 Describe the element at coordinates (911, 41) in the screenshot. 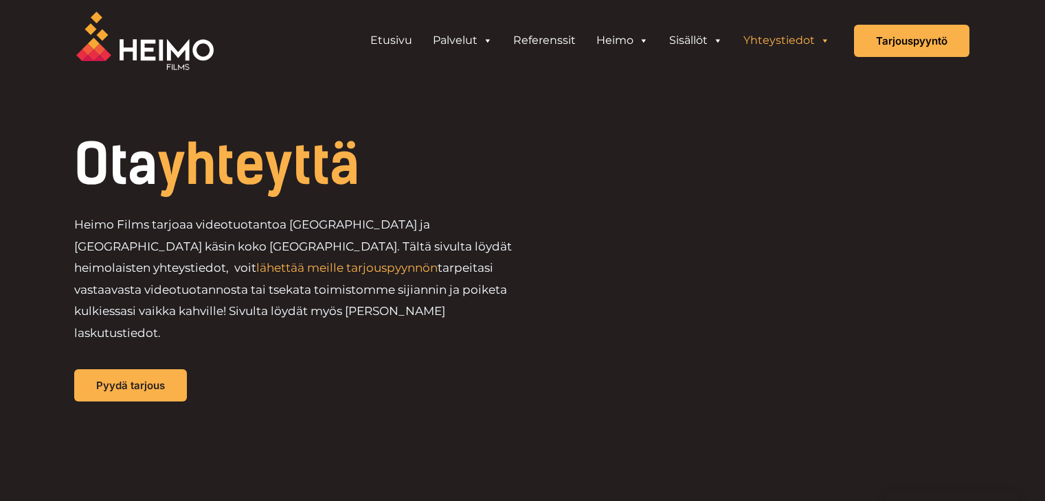

I see `div: Tarjouspyyntö` at that location.